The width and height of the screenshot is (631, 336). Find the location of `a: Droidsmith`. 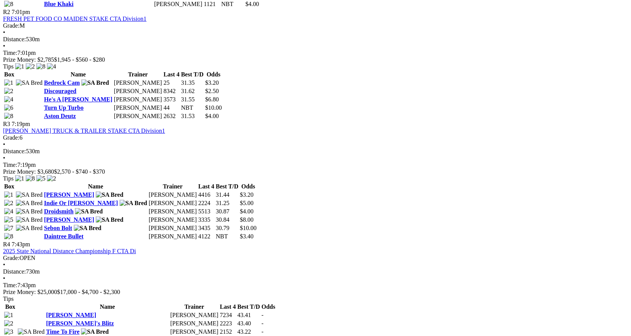

a: Droidsmith is located at coordinates (59, 211).